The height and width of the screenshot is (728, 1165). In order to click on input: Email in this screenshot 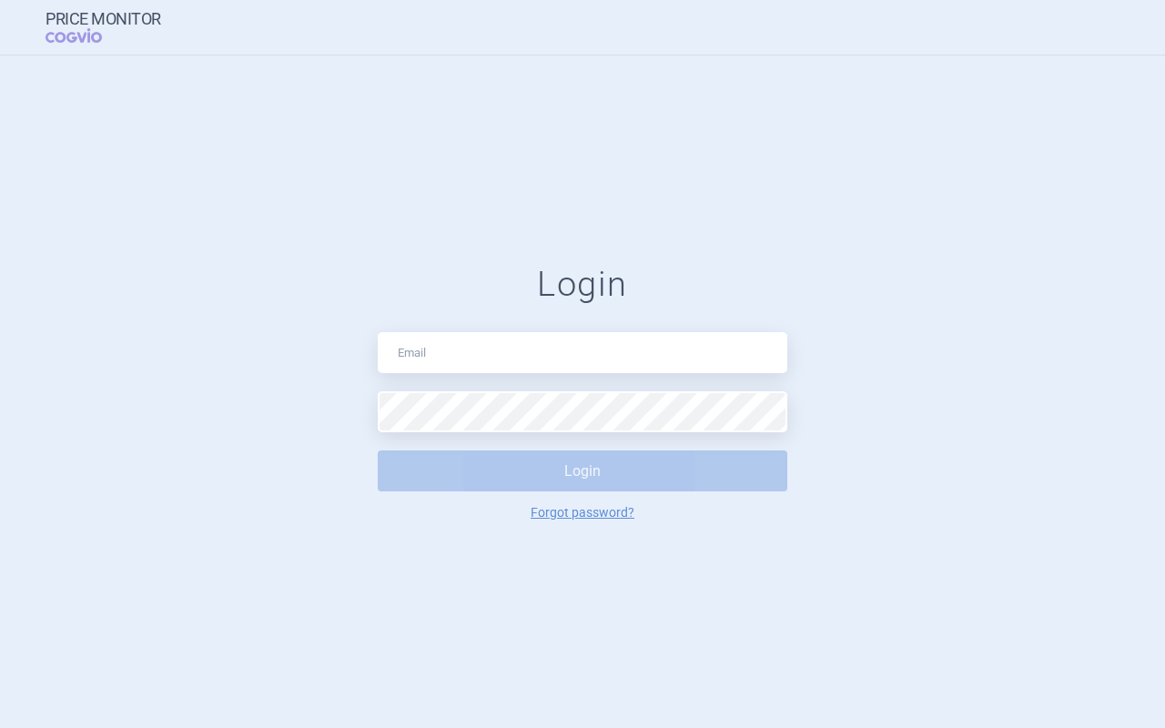, I will do `click(583, 352)`.